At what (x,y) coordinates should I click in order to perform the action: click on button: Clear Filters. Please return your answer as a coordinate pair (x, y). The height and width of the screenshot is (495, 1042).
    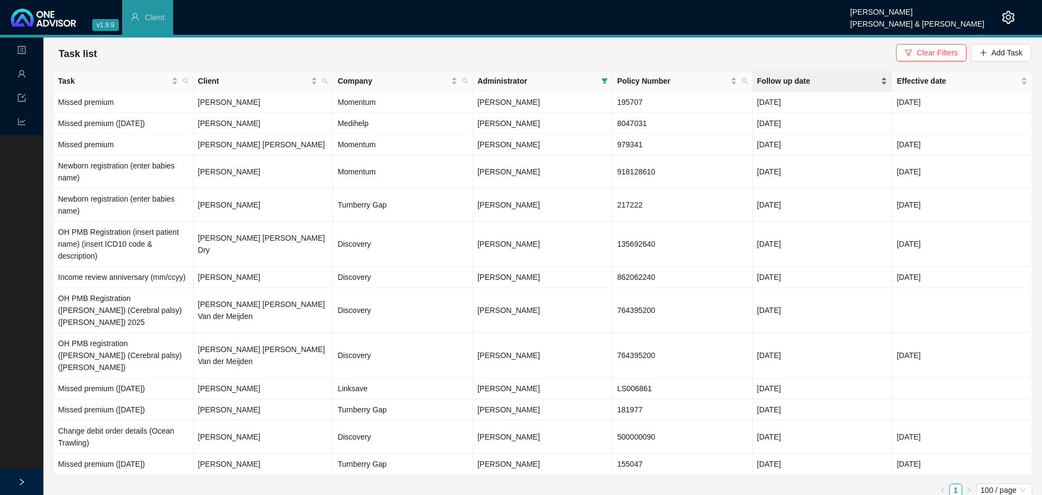
    Looking at the image, I should click on (931, 53).